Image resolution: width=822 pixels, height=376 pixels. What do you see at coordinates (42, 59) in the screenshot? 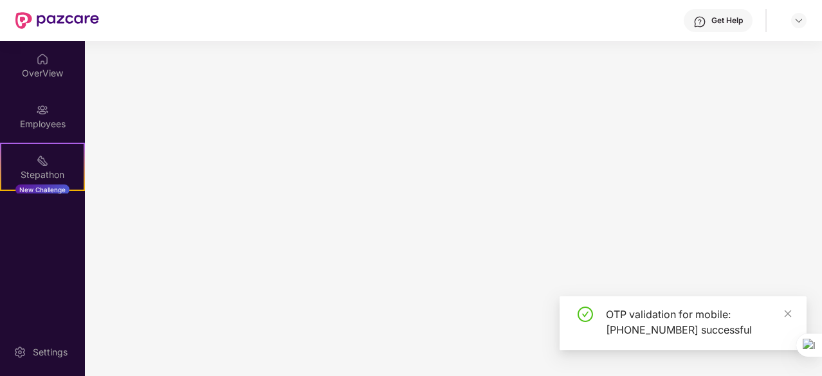
I see `img: svg+xml;base64,PHN2ZyBpZD0iSG9tZSIgeG1sbnM9Imh0dHA6Ly93d3cudzMub3JnLzIwMDAvc3ZnIiB3aWR0aD0iMjAiIG...` at bounding box center [42, 59].